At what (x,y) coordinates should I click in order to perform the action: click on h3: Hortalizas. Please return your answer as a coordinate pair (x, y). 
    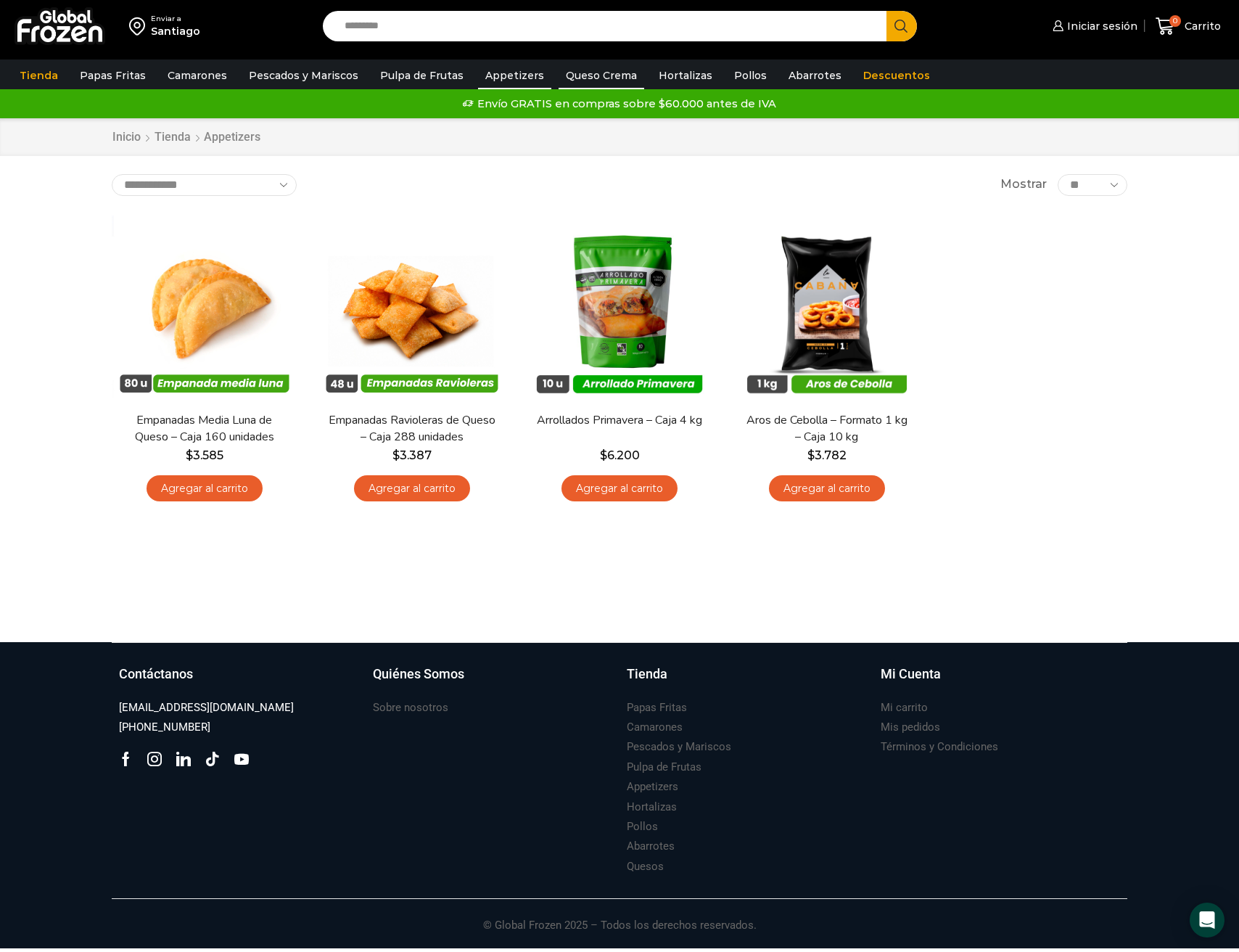
    Looking at the image, I should click on (652, 807).